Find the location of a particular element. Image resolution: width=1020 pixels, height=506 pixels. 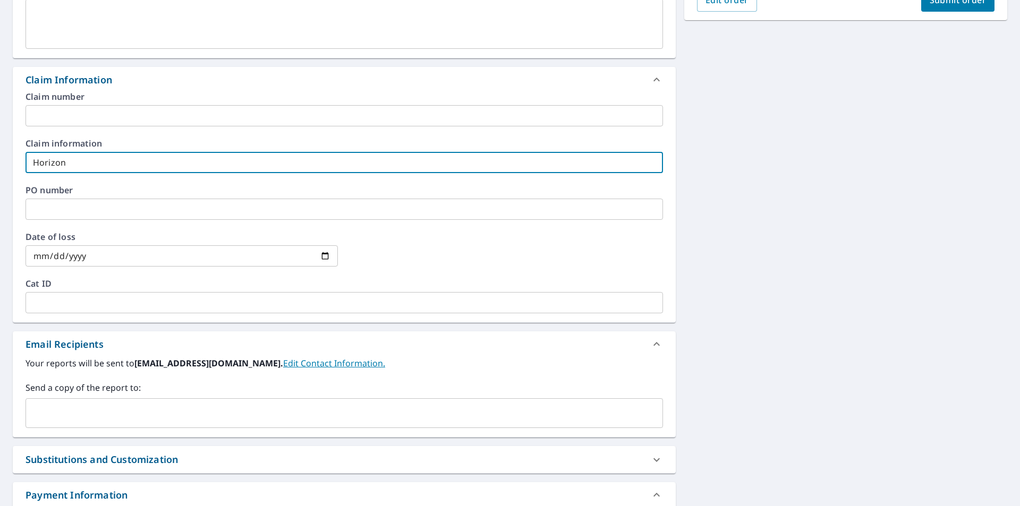

label: Send a copy of the report to: is located at coordinates (344, 388).